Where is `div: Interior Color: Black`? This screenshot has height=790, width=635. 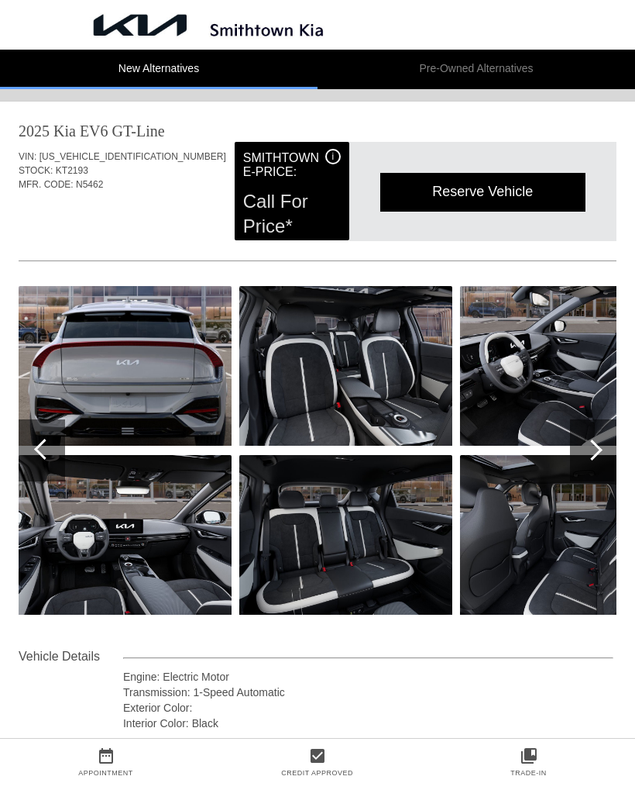
div: Interior Color: Black is located at coordinates (368, 723).